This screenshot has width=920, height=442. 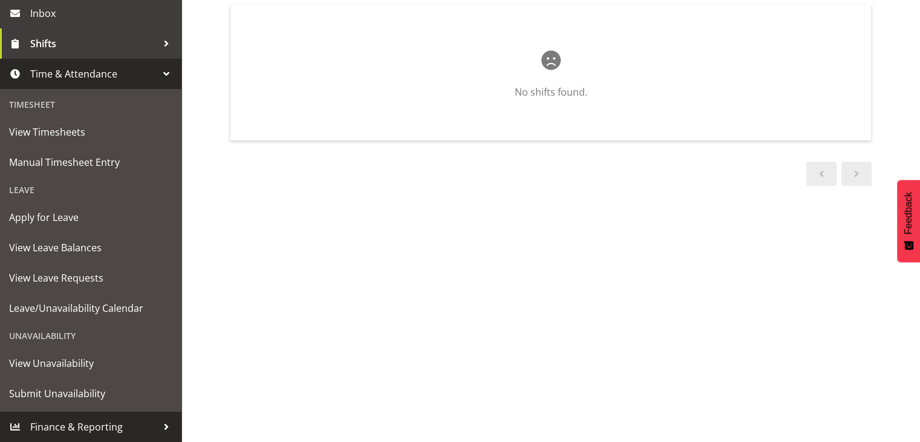 I want to click on a: Manual Timesheet Entry, so click(x=91, y=162).